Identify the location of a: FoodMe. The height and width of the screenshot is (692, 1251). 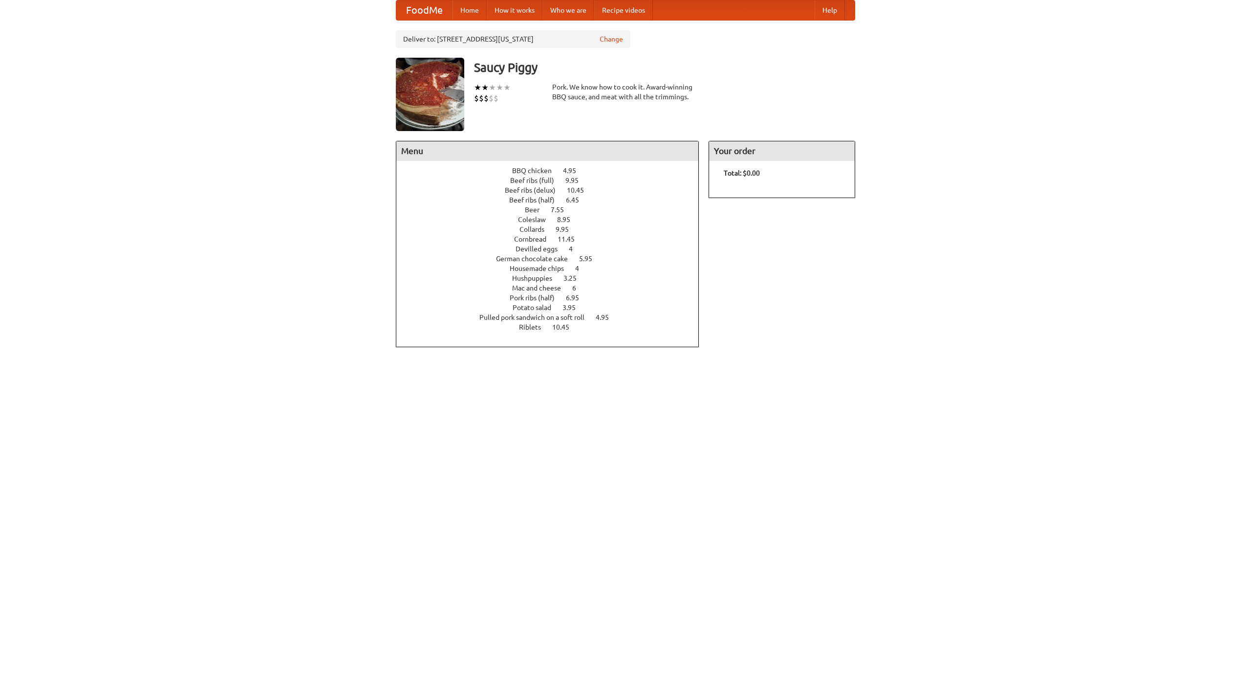
(424, 10).